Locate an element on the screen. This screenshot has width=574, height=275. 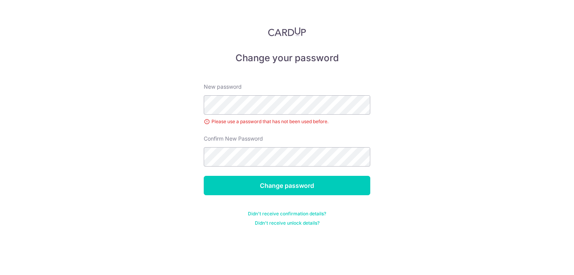
a: Didn't receive unlock details? is located at coordinates (287, 223).